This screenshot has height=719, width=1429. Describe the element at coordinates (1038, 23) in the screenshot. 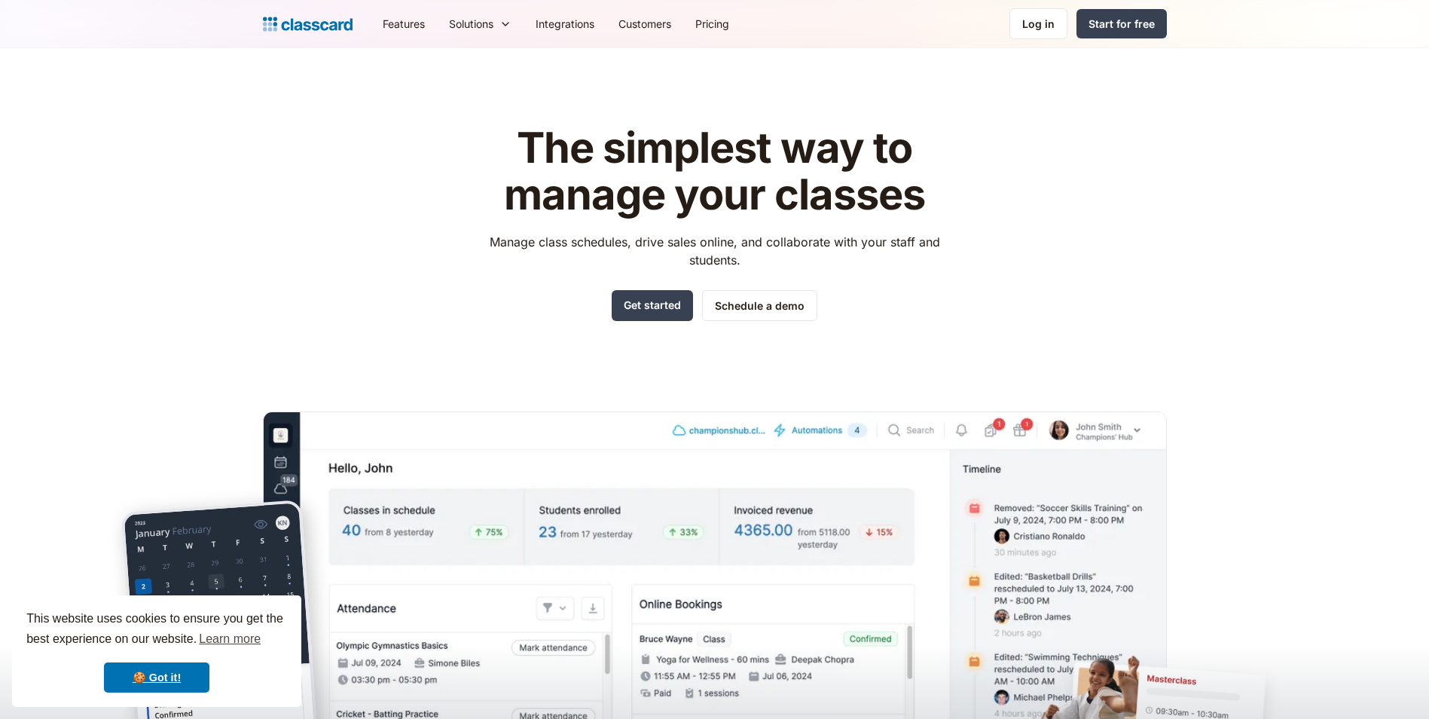

I see `div: Log in` at that location.